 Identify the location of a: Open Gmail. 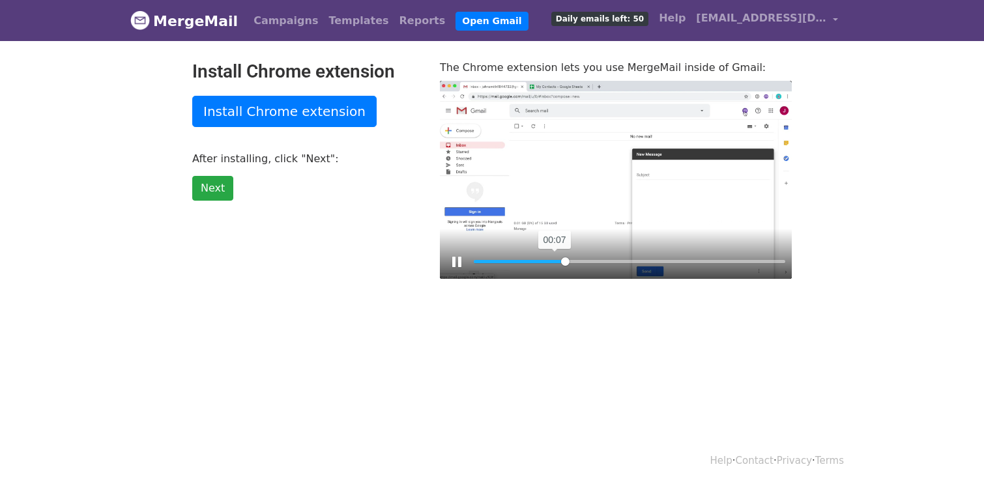
(491, 21).